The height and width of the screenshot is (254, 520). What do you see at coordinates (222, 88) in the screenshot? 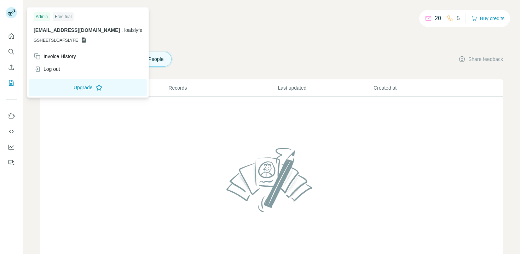
I see `p: Records` at bounding box center [222, 88].